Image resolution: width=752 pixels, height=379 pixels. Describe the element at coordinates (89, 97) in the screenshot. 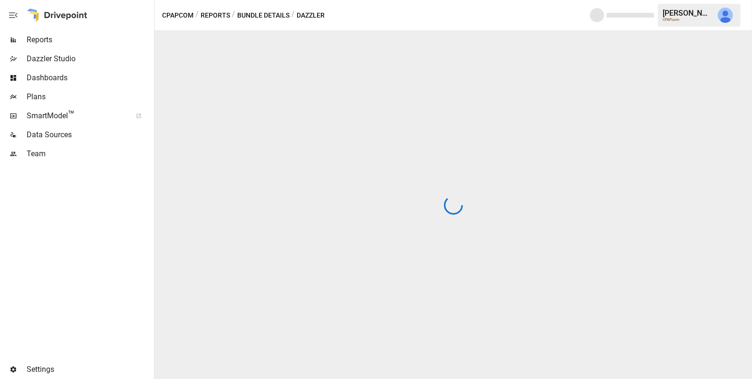

I see `span: Plans` at that location.